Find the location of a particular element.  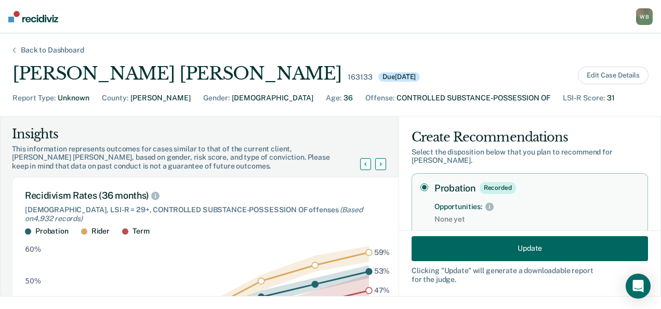

div: Recidivism Rates (36 months) is located at coordinates (208, 196).